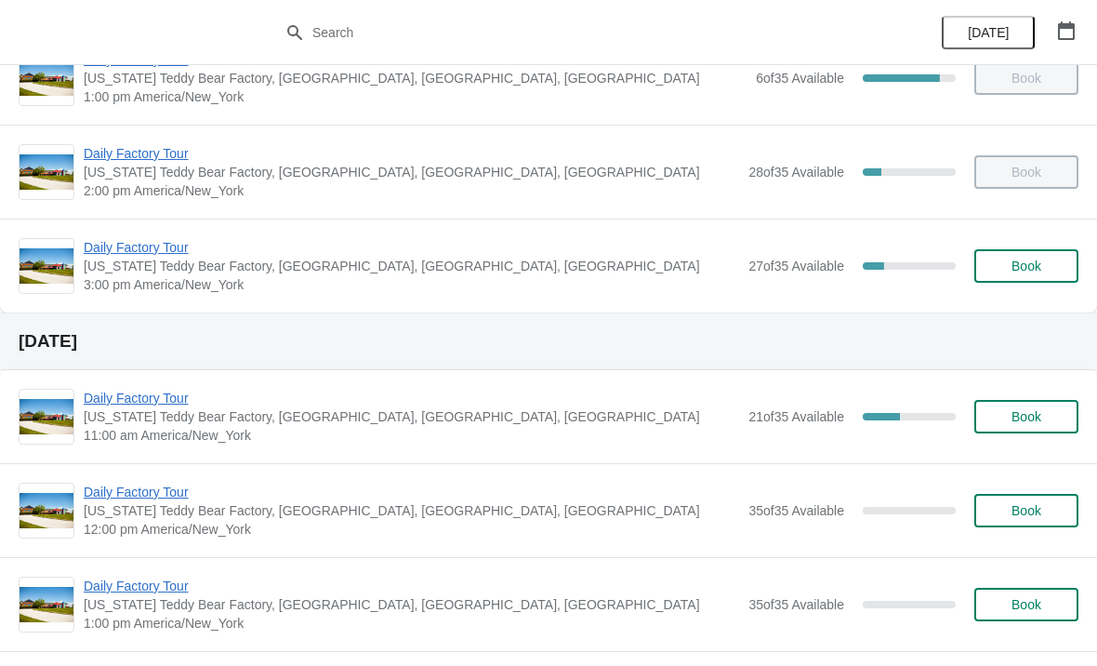 The height and width of the screenshot is (666, 1097). Describe the element at coordinates (411, 435) in the screenshot. I see `span: 11:00 am America/New_York` at that location.